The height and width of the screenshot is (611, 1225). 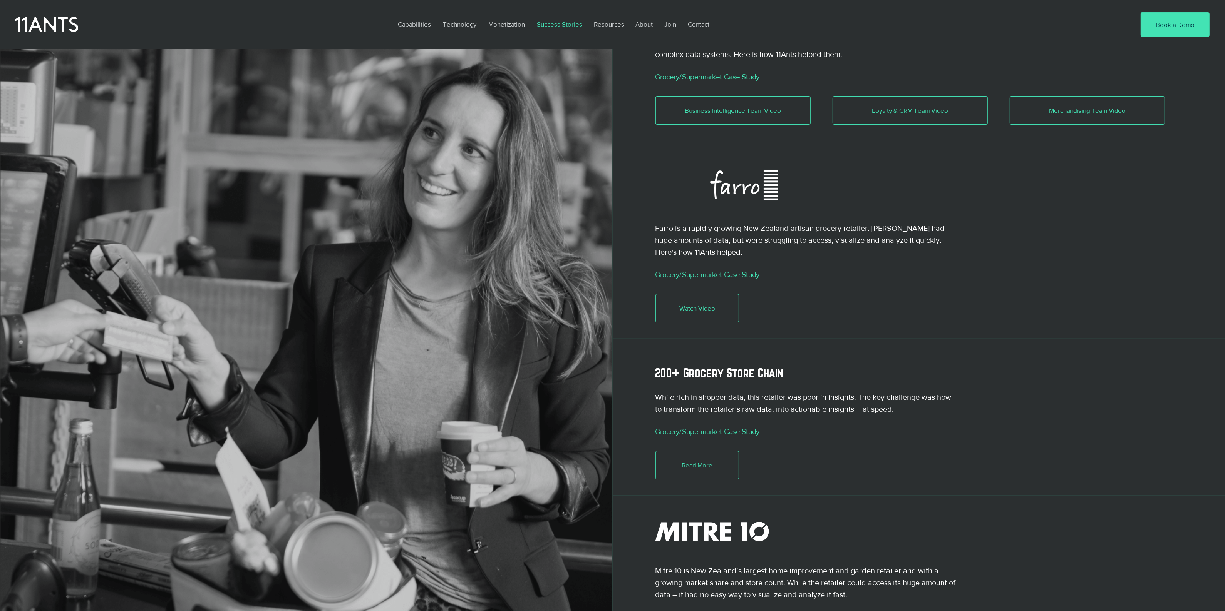 I want to click on a: Read More, so click(x=697, y=465).